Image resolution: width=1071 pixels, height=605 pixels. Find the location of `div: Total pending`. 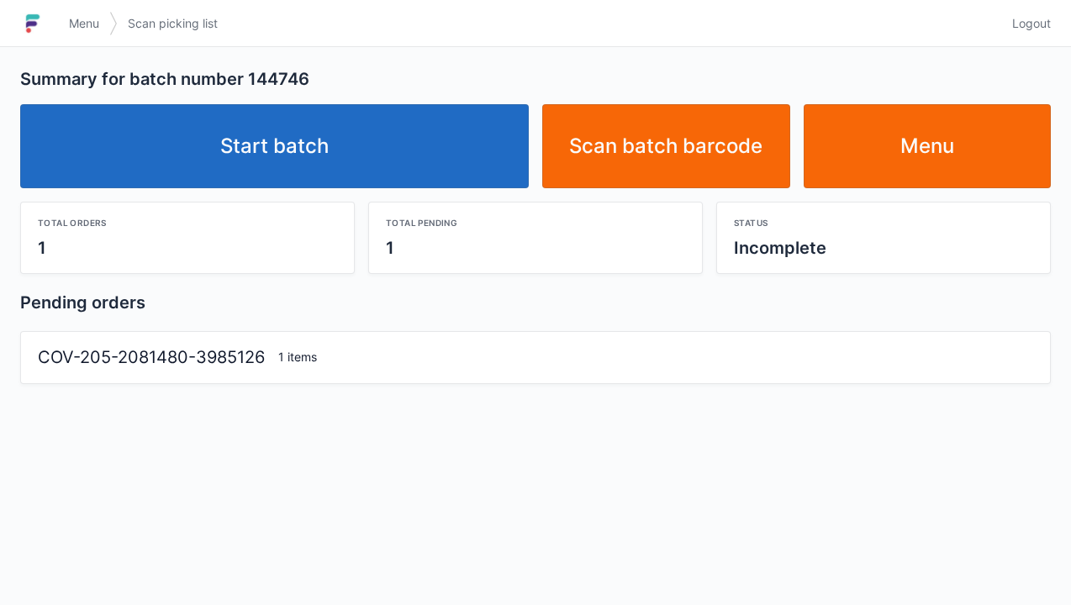

div: Total pending is located at coordinates (535, 223).